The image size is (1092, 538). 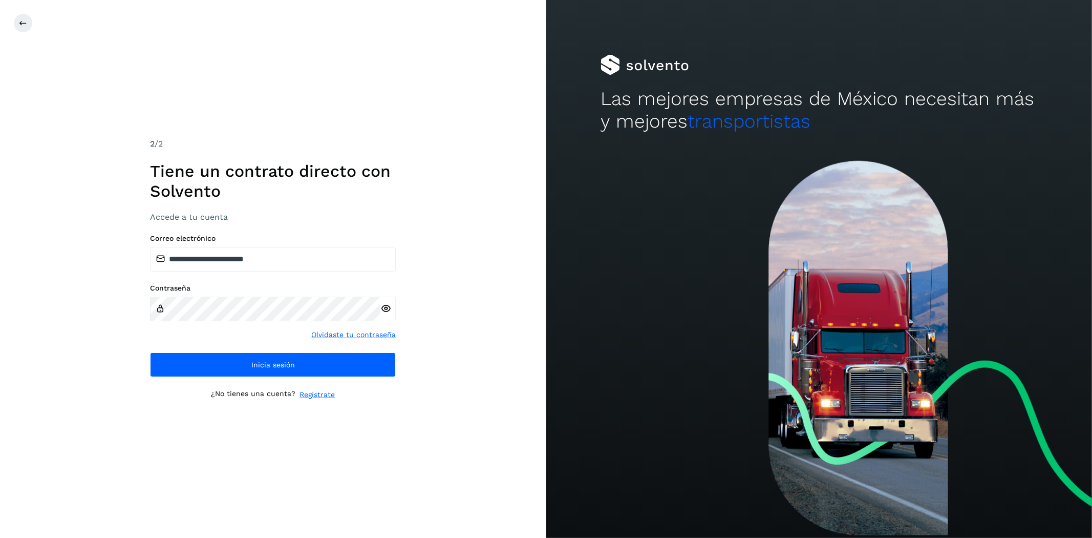 I want to click on label: Correo electrónico, so click(x=273, y=238).